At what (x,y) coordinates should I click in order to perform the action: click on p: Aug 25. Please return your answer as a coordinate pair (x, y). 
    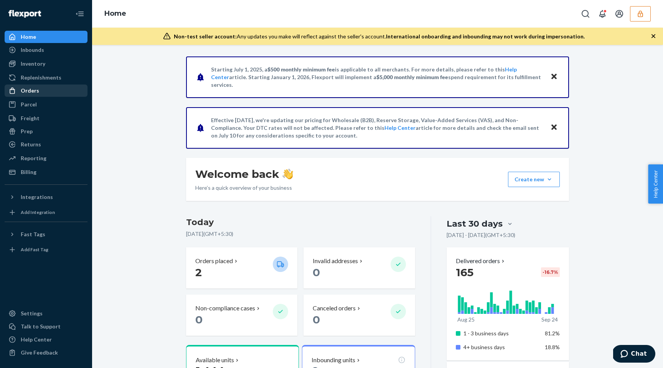
    Looking at the image, I should click on (466, 319).